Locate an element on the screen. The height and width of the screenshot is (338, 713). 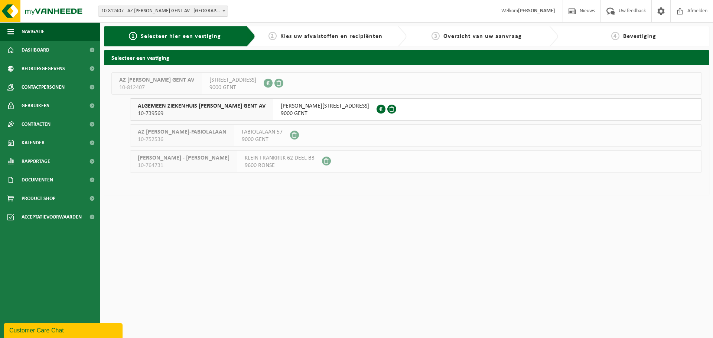
span: Rapportage is located at coordinates (36, 162).